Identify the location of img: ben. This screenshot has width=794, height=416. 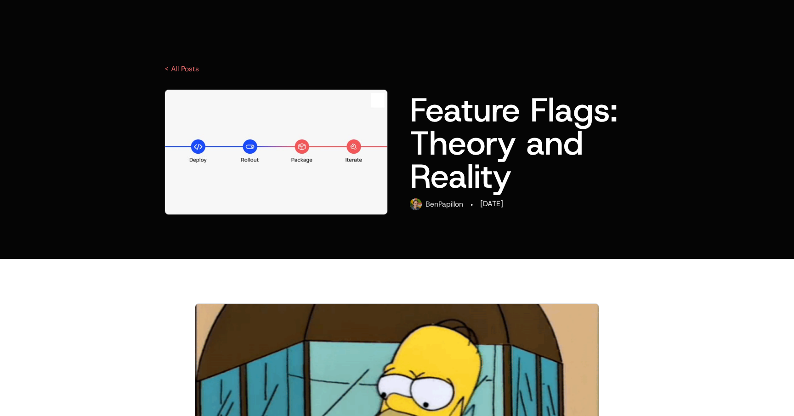
(416, 204).